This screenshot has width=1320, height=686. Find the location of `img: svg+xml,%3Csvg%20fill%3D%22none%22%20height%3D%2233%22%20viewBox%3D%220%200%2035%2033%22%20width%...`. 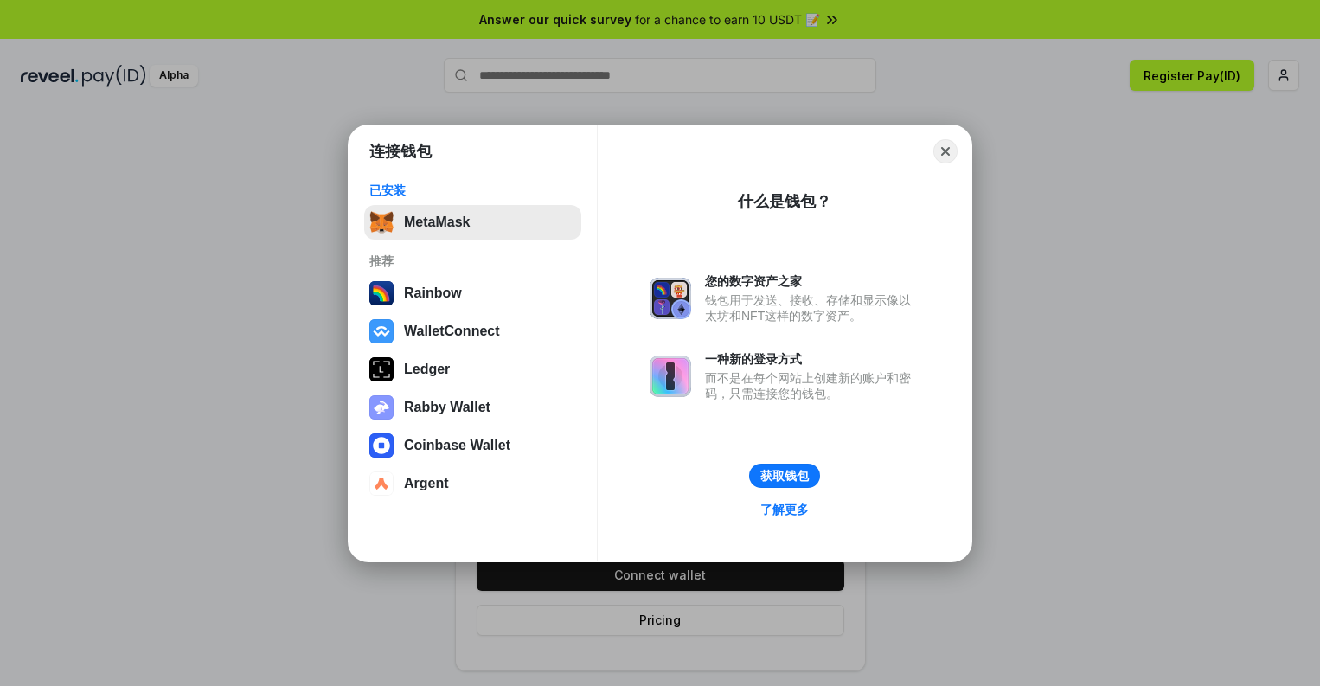

img: svg+xml,%3Csvg%20fill%3D%22none%22%20height%3D%2233%22%20viewBox%3D%220%200%2035%2033%22%20width%... is located at coordinates (381, 222).